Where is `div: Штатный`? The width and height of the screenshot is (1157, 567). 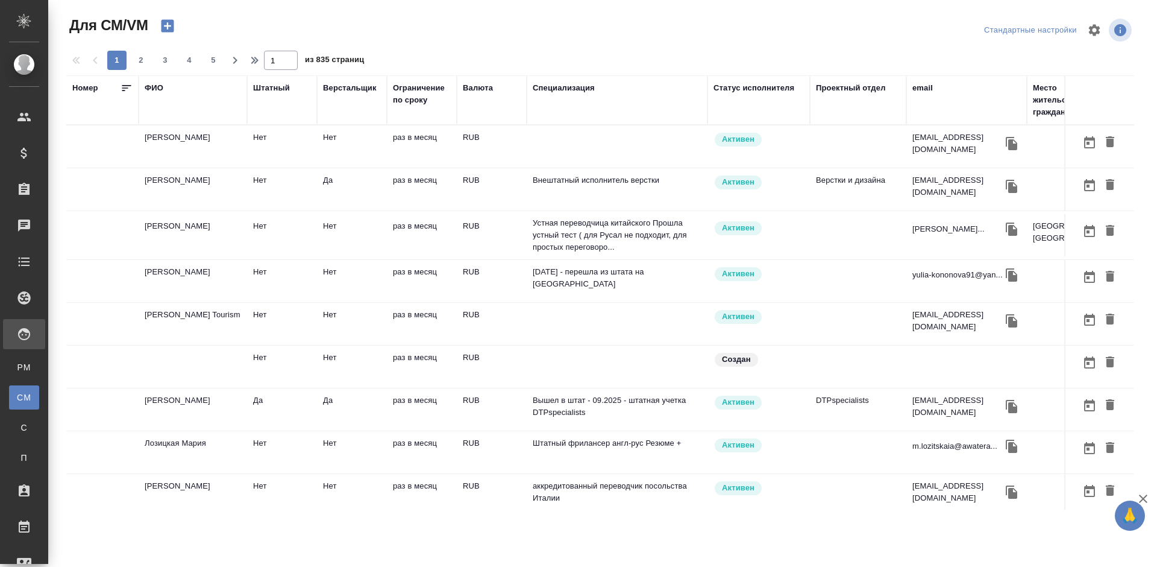 div: Штатный is located at coordinates (271, 88).